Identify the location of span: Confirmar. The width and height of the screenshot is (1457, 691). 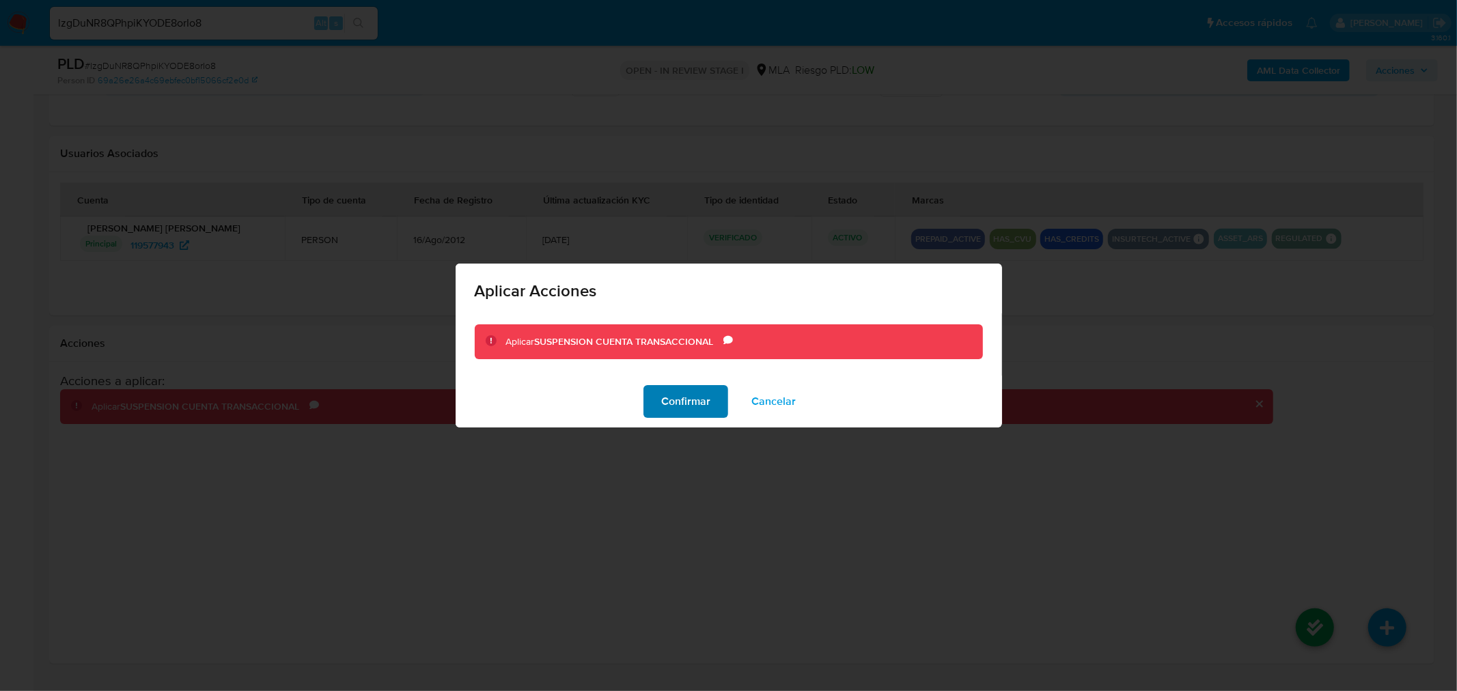
(686, 402).